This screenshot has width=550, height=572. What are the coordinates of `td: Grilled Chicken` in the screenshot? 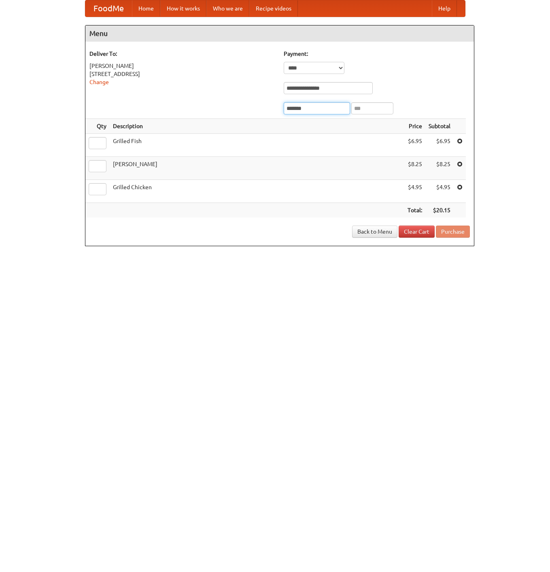 It's located at (257, 191).